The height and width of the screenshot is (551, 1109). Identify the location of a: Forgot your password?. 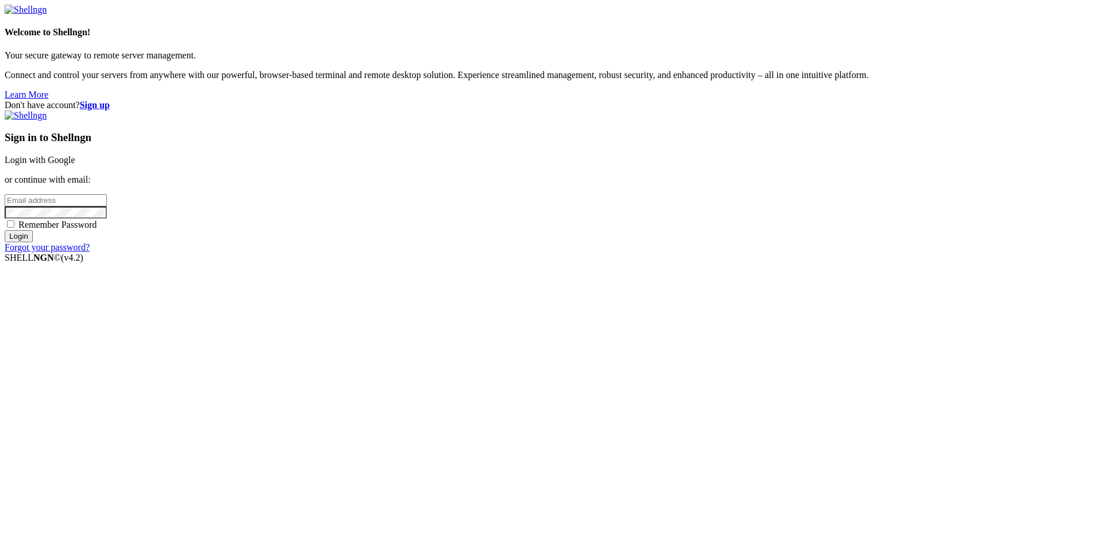
(47, 247).